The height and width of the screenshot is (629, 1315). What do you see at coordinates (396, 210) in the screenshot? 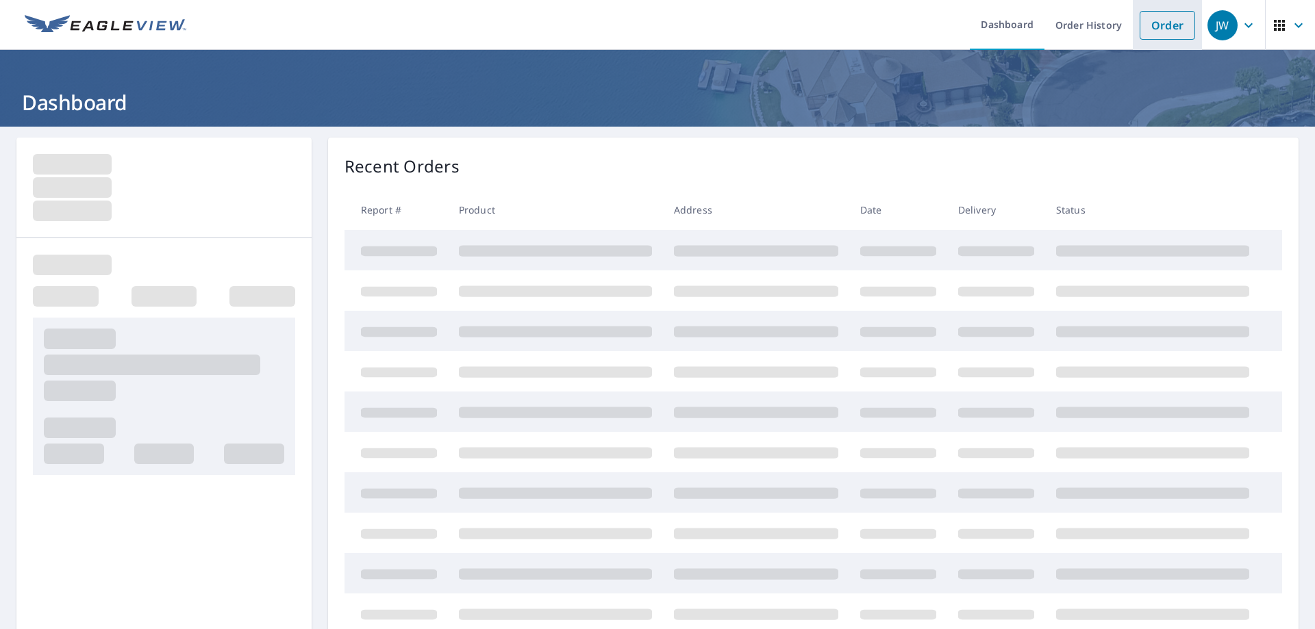
I see `th: Report #` at bounding box center [396, 210].